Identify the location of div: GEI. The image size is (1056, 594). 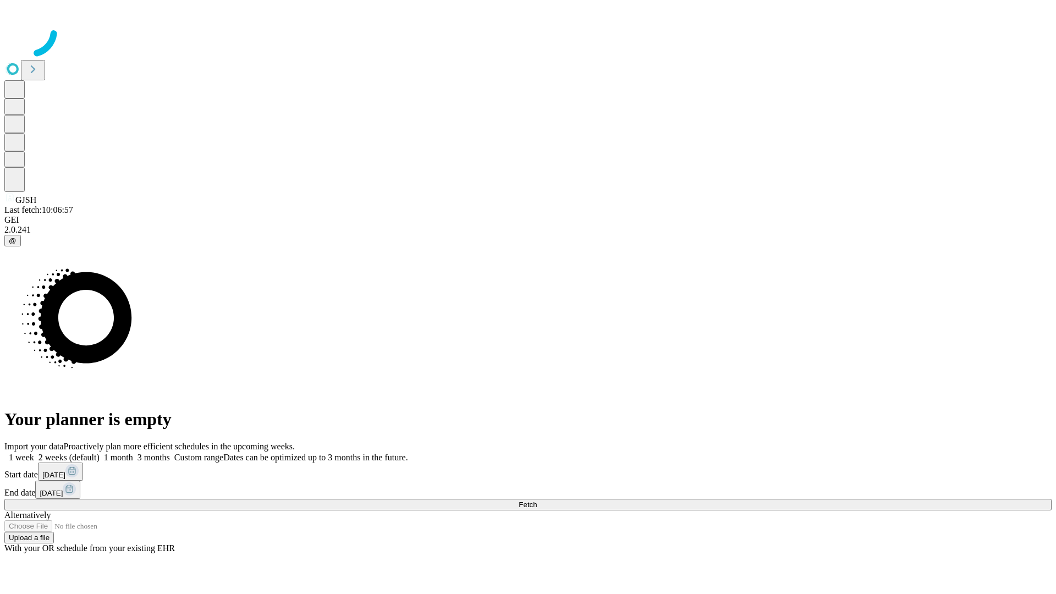
(528, 220).